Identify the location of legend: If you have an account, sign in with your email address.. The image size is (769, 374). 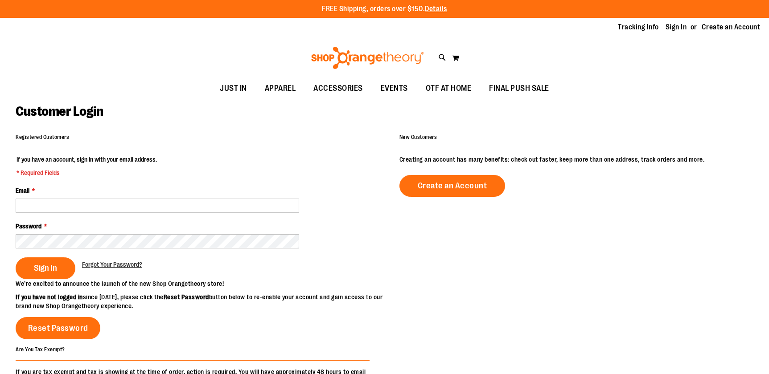
(86, 166).